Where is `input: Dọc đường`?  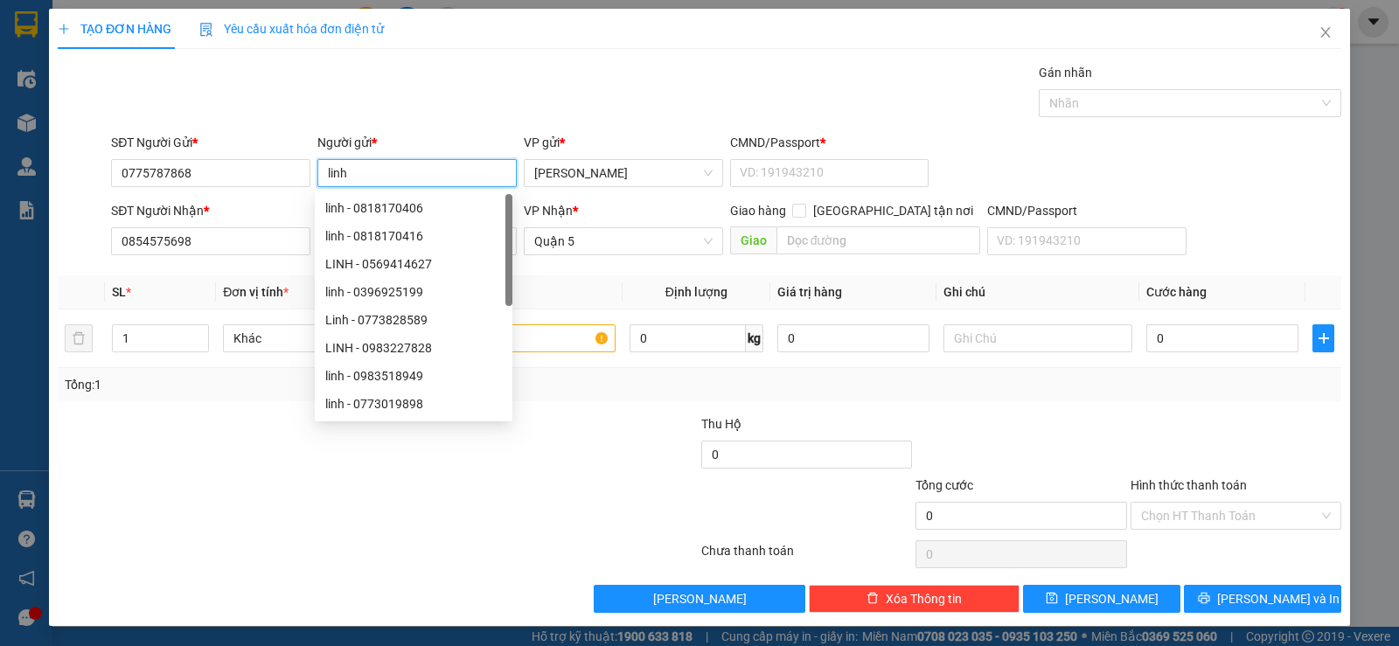
input: Dọc đường is located at coordinates (878, 240).